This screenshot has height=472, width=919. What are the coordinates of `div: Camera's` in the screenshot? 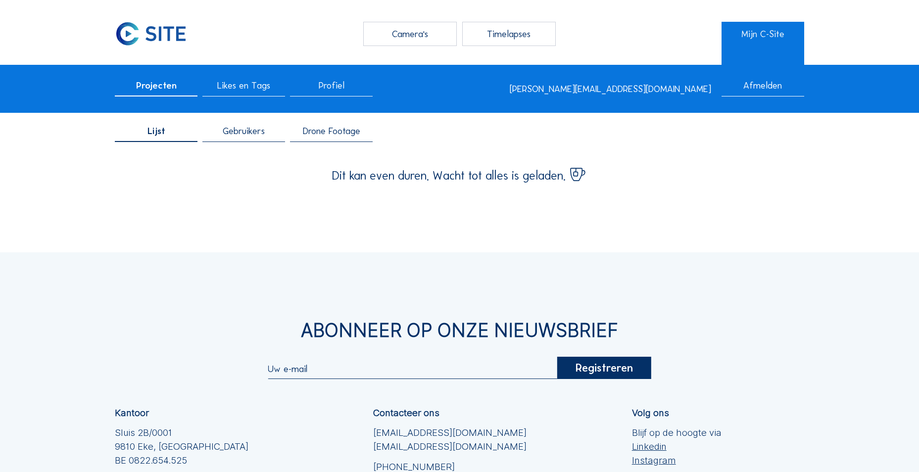 It's located at (410, 34).